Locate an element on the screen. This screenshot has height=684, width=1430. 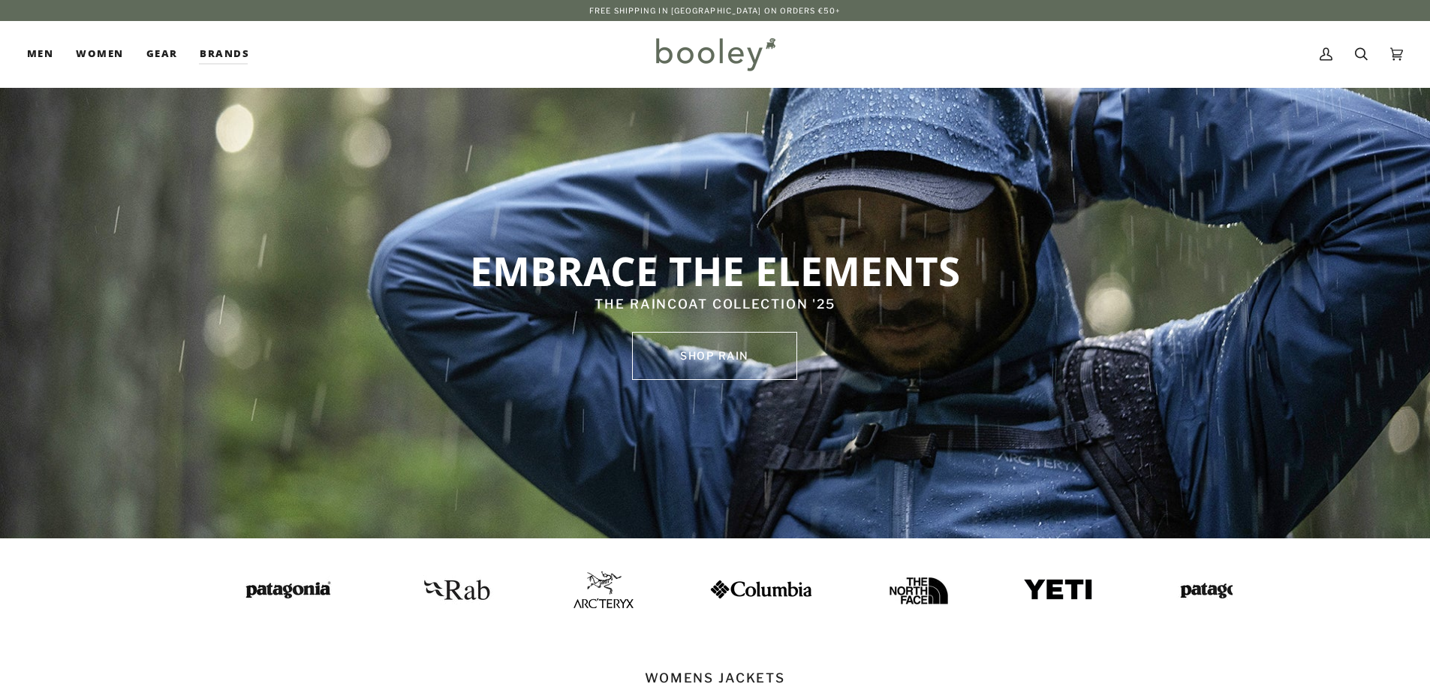
span: Brands is located at coordinates (225, 54).